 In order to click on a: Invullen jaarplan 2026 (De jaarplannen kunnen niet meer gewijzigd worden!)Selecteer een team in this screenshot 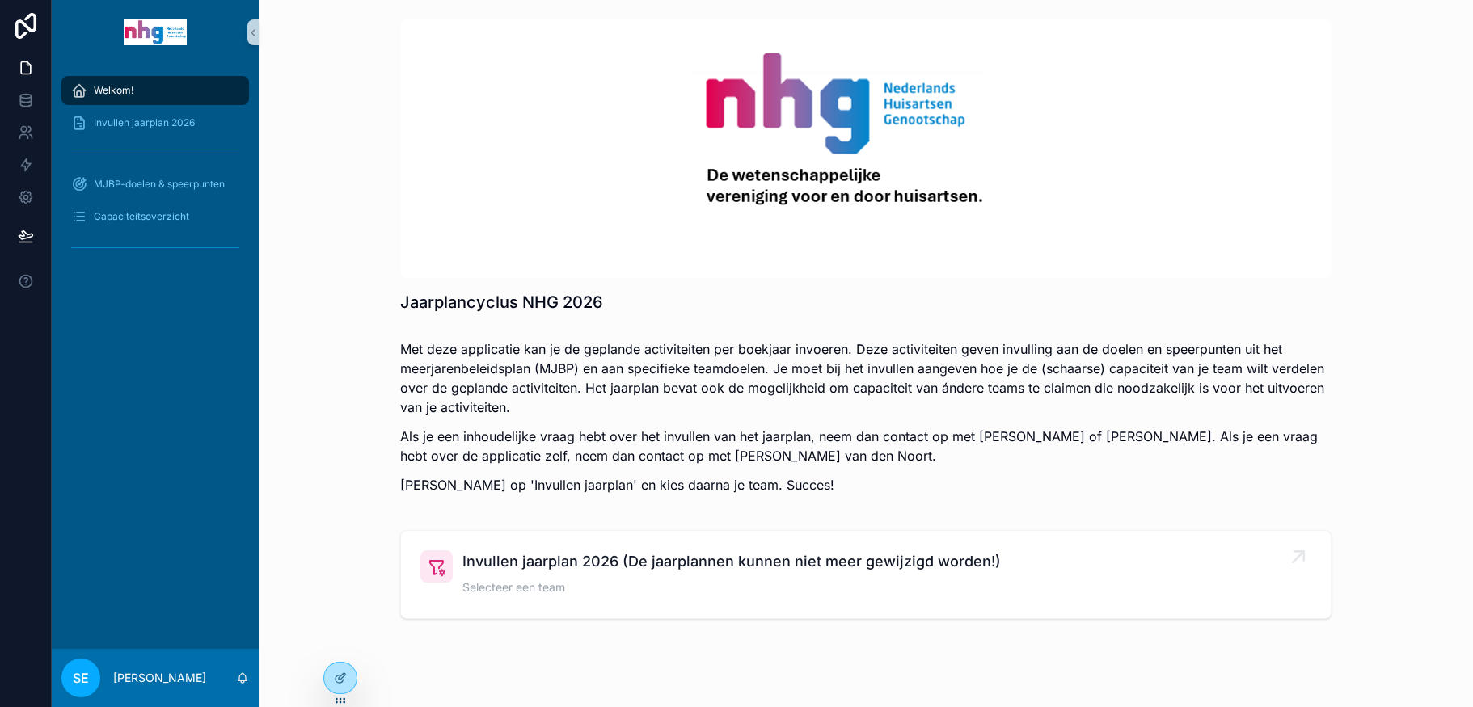, I will do `click(866, 575)`.